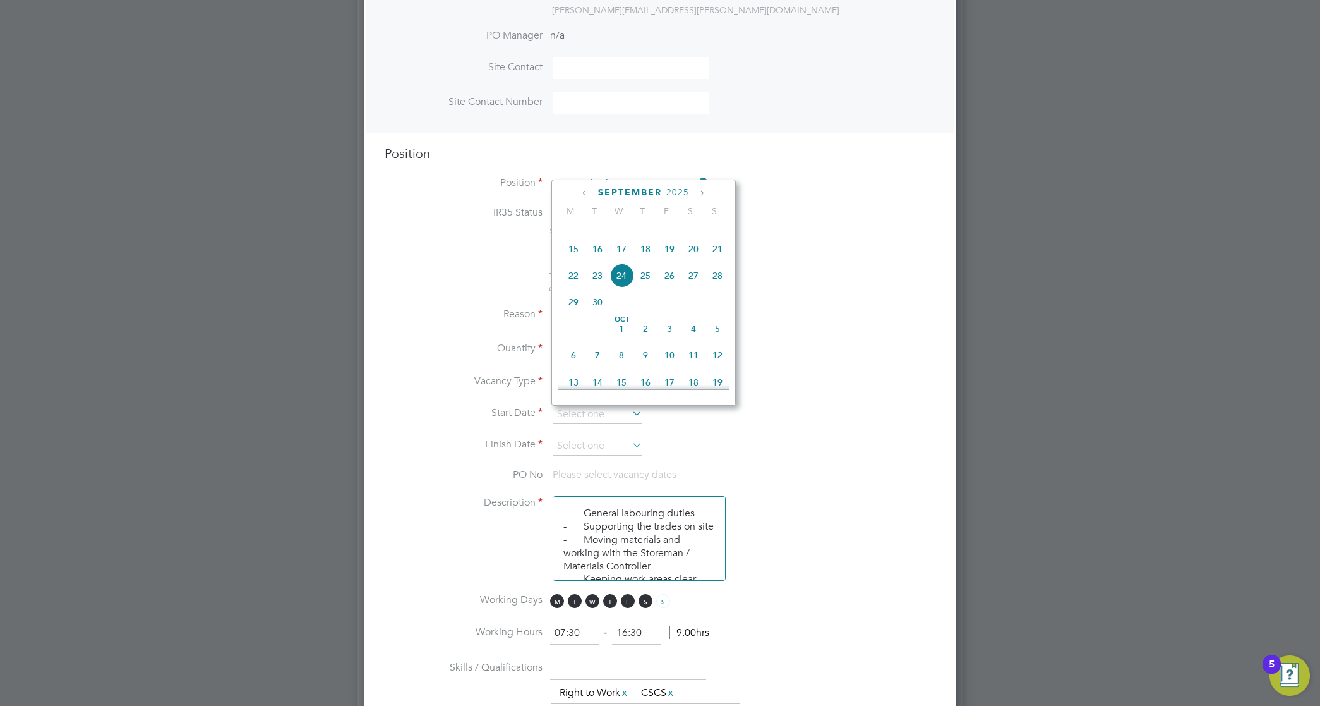 The height and width of the screenshot is (706, 1320). Describe the element at coordinates (598, 275) in the screenshot. I see `span: 23` at that location.